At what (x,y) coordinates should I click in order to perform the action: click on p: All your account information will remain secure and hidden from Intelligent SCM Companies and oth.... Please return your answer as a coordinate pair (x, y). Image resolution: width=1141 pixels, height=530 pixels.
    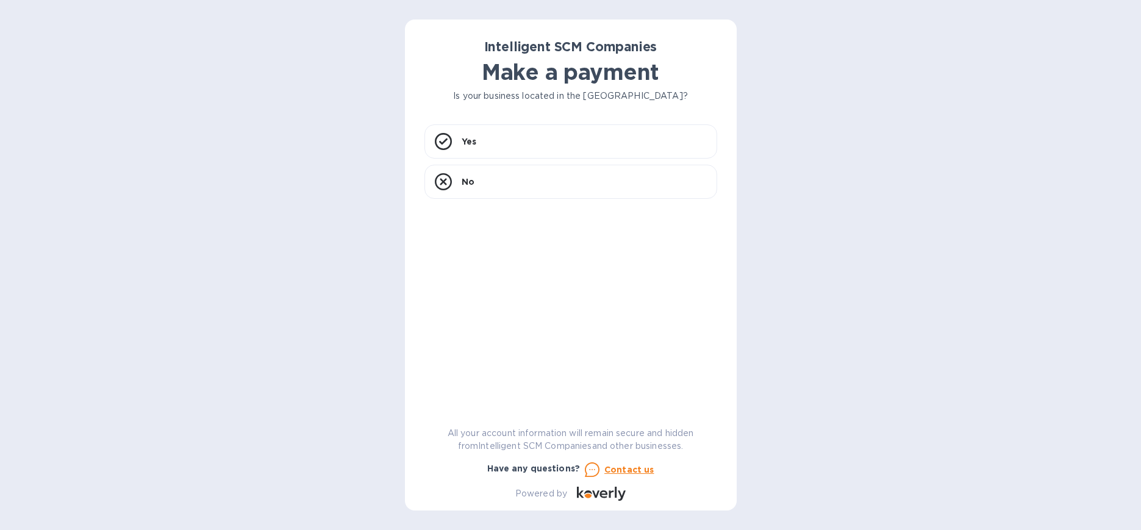
    Looking at the image, I should click on (571, 440).